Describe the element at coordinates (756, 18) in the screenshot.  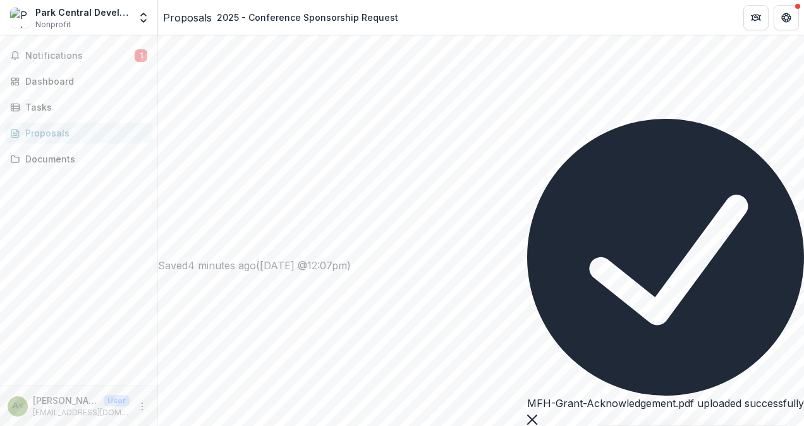
I see `button: Partners` at that location.